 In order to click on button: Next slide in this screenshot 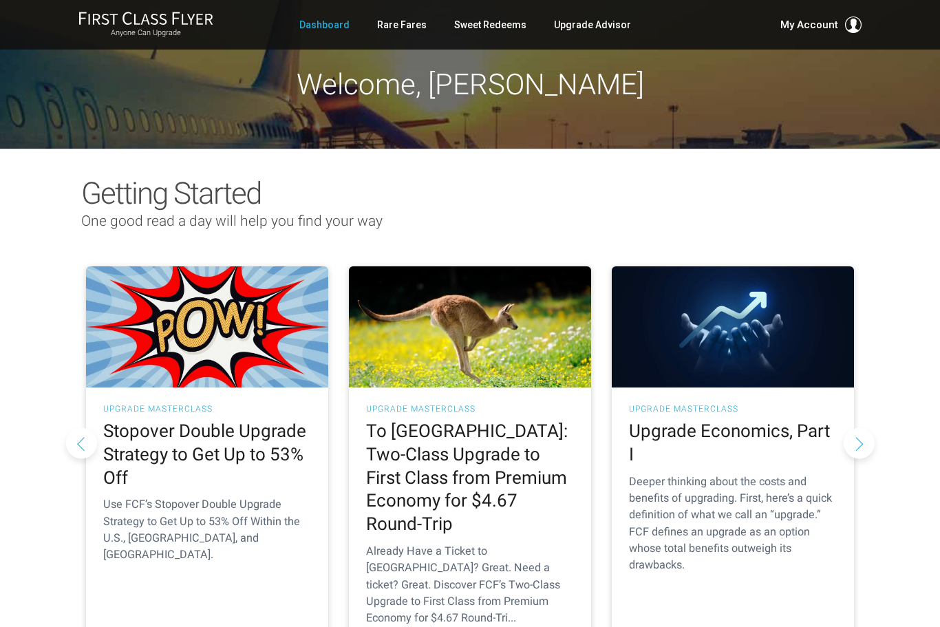, I will do `click(858, 442)`.